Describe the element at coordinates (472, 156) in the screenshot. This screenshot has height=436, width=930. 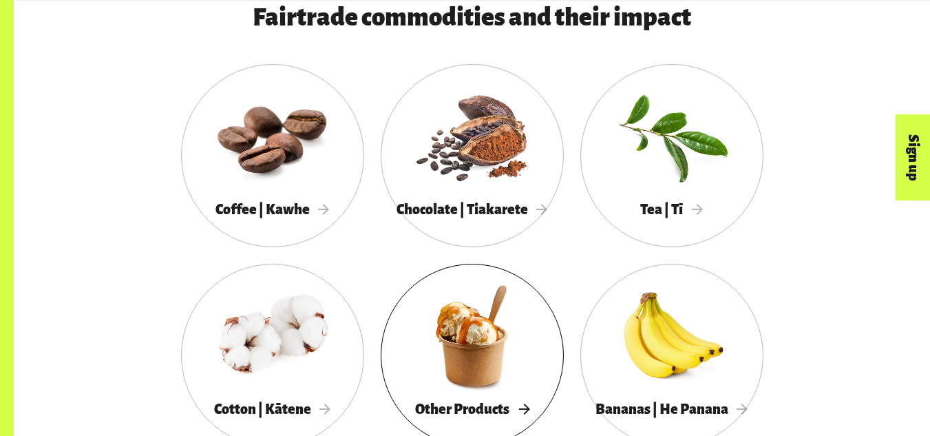
I see `a: Chocolate | Tiakarete` at that location.